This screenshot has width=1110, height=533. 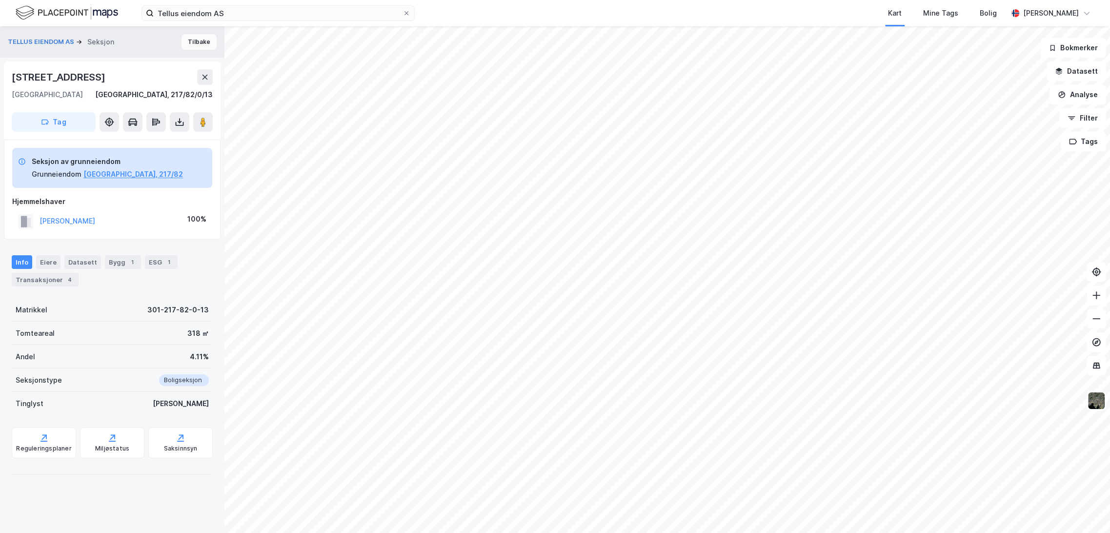 What do you see at coordinates (100, 42) in the screenshot?
I see `div: Seksjon` at bounding box center [100, 42].